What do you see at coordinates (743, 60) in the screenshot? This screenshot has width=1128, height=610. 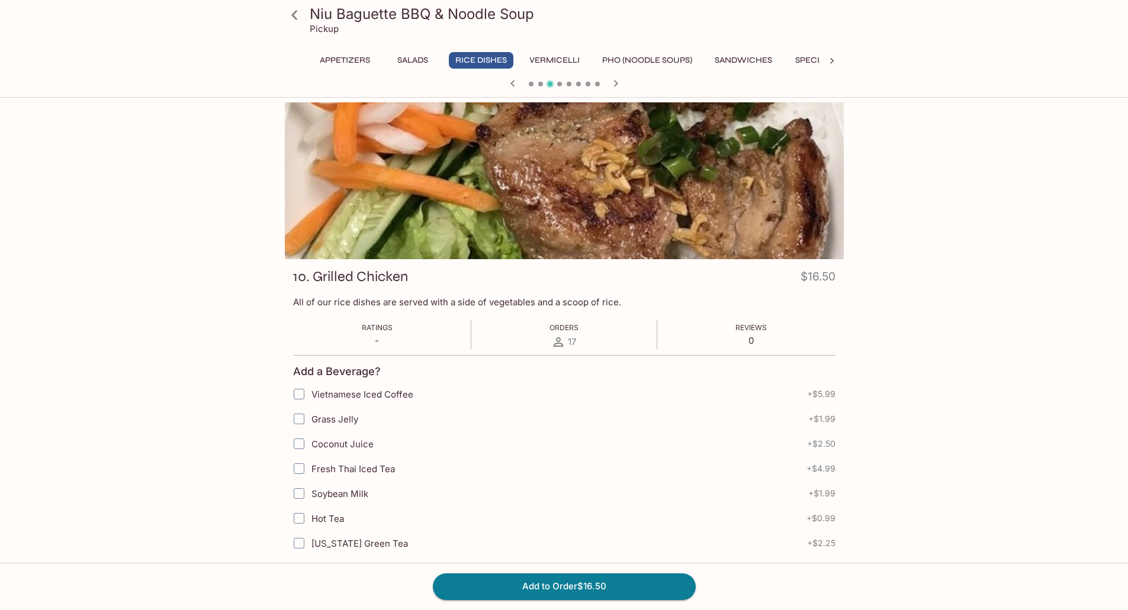 I see `button: Sandwiches` at bounding box center [743, 60].